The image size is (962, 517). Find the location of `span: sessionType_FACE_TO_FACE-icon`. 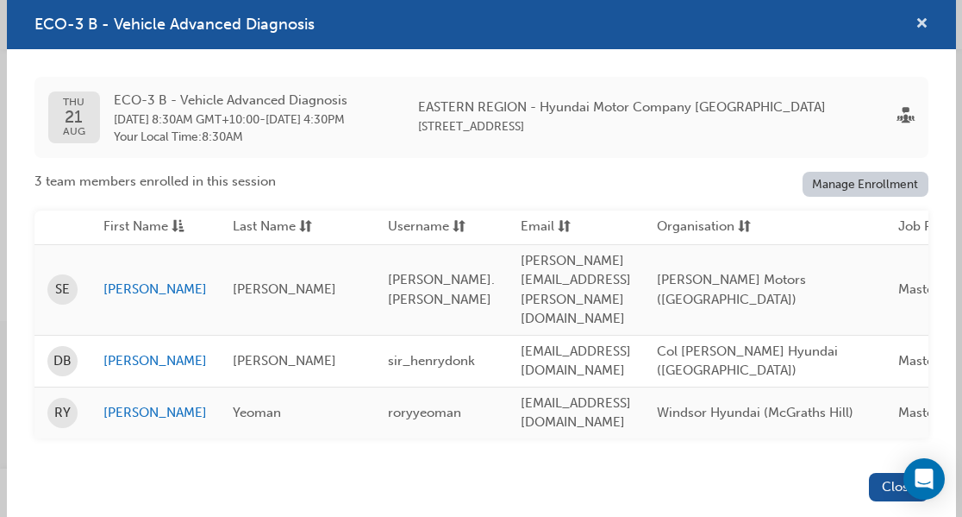

span: sessionType_FACE_TO_FACE-icon is located at coordinates (906, 117).